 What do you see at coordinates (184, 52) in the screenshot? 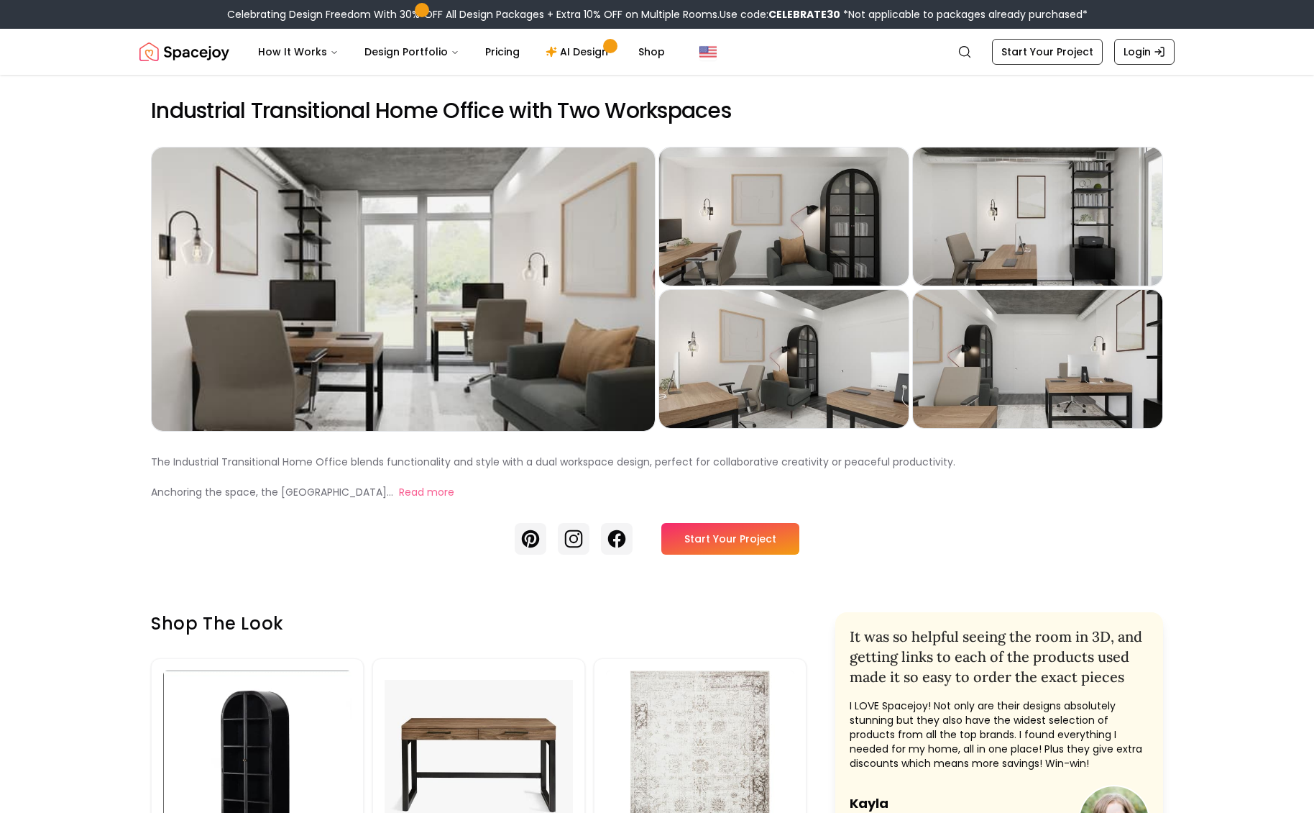
I see `img: Spacejoy Logo` at bounding box center [184, 52].